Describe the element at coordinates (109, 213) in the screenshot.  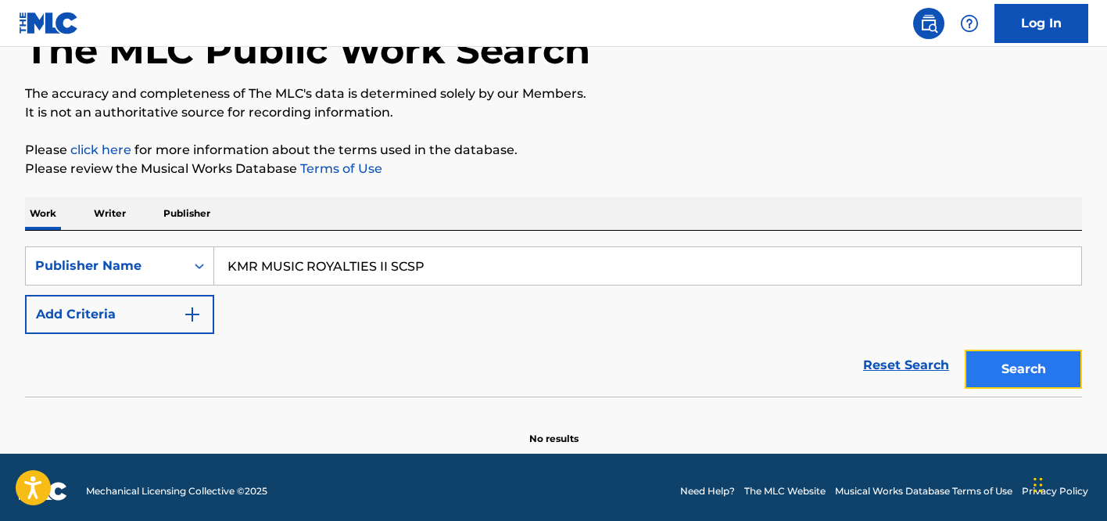
I see `p: Writer` at that location.